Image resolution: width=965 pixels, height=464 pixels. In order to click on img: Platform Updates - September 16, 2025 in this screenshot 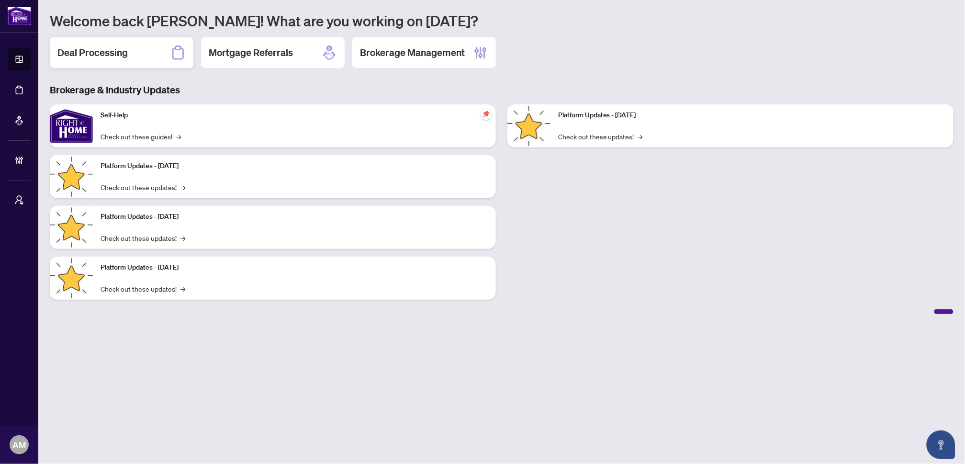, I will do `click(71, 177)`.